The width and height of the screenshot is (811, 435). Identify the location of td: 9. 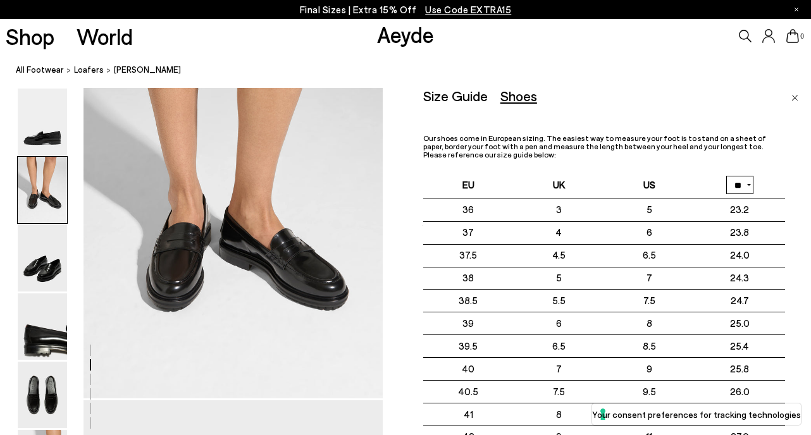
(649, 370).